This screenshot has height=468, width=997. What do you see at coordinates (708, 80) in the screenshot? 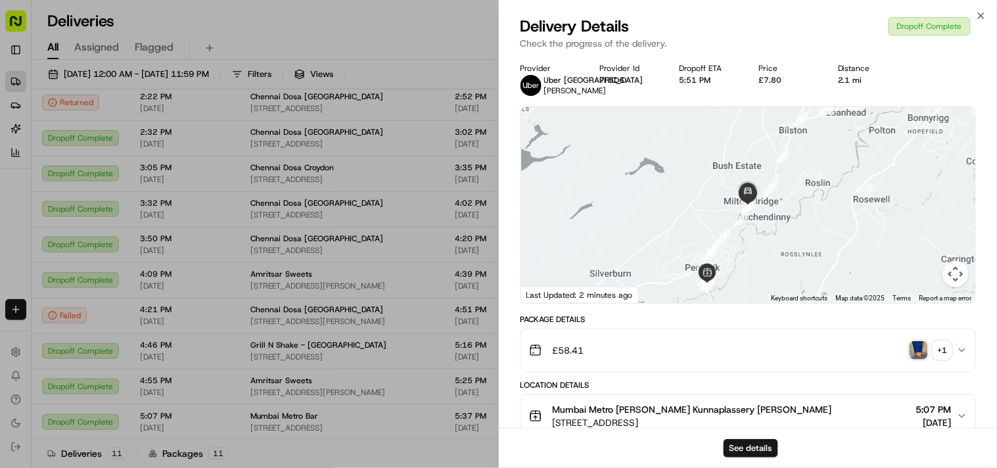
I see `div: 5:51 PM` at bounding box center [708, 80].